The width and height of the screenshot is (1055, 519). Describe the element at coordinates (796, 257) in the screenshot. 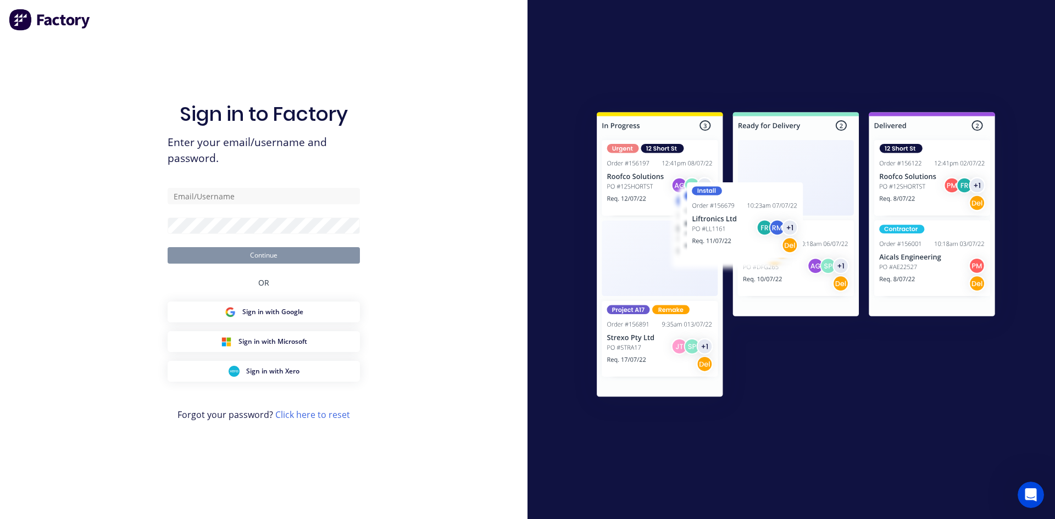

I see `img: Sign in` at that location.